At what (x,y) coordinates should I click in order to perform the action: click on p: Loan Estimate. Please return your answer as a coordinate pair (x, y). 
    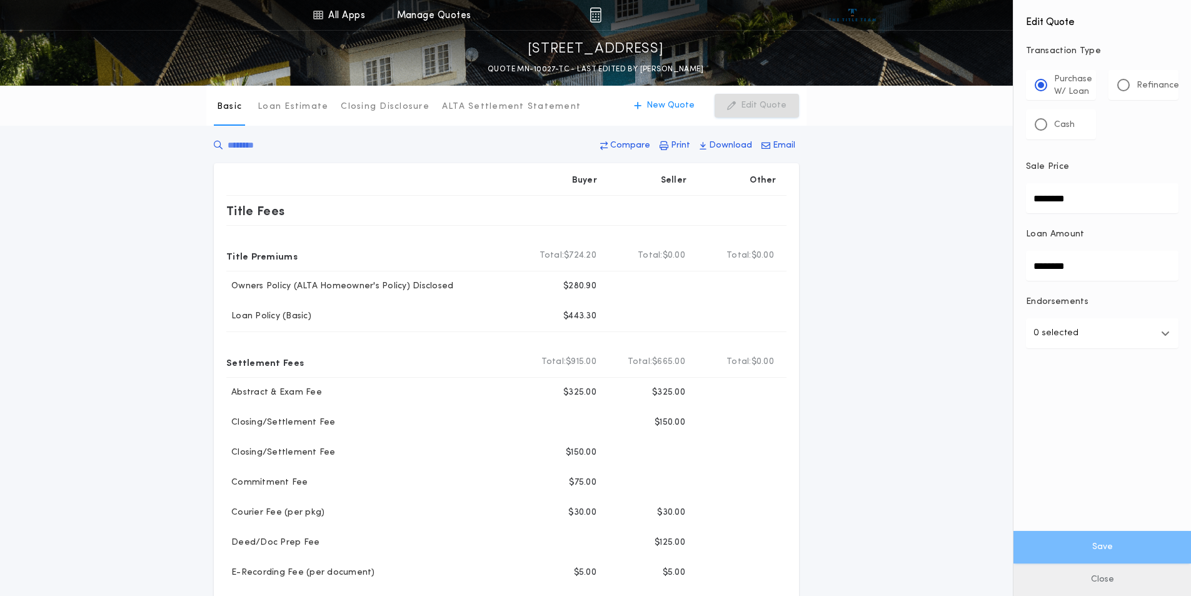
    Looking at the image, I should click on (293, 107).